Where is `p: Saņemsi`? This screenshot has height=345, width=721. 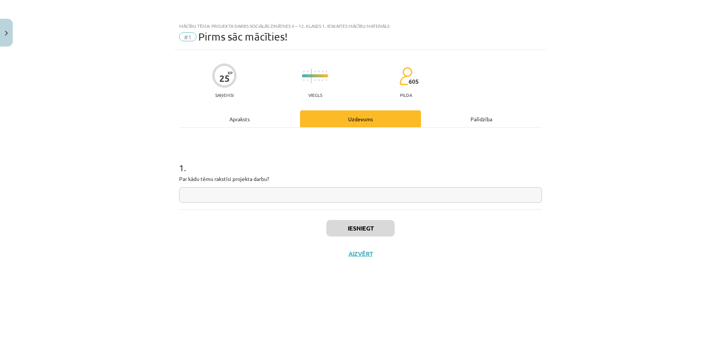
p: Saņemsi is located at coordinates (224, 95).